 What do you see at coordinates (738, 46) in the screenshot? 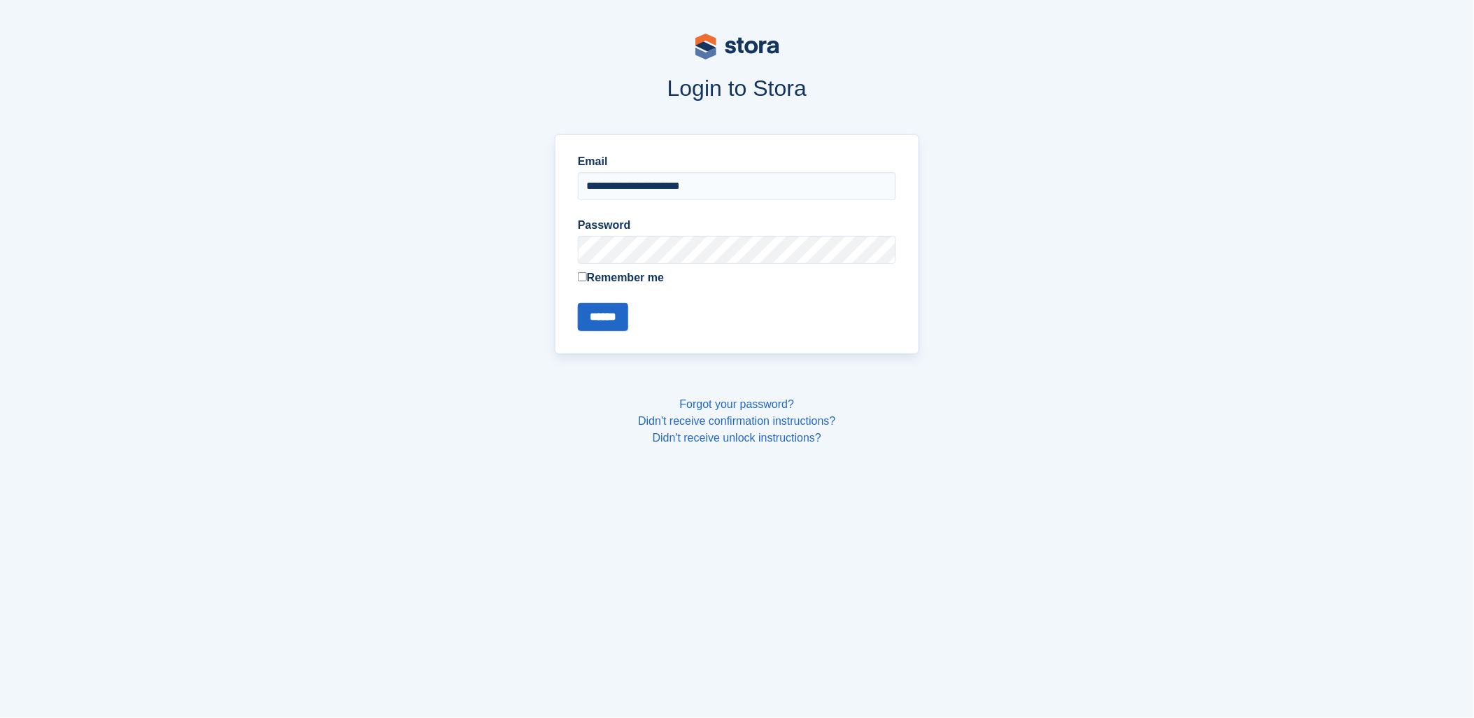
I see `img: stora-logo-53a41332b3708ae10de48c4981b4e9114cc0af31d8433b30ea865607fb682f29.svg` at bounding box center [738, 46].